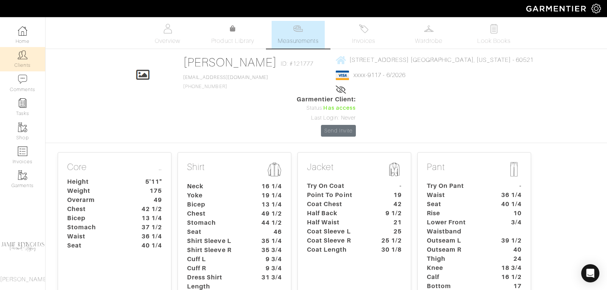 This screenshot has height=290, width=607. What do you see at coordinates (22, 151) in the screenshot?
I see `img: orders-icon-0abe47150d42831381b5fb84f609e132dff9fe21cb692f30cb5eec754e2cba89.png` at bounding box center [22, 151].